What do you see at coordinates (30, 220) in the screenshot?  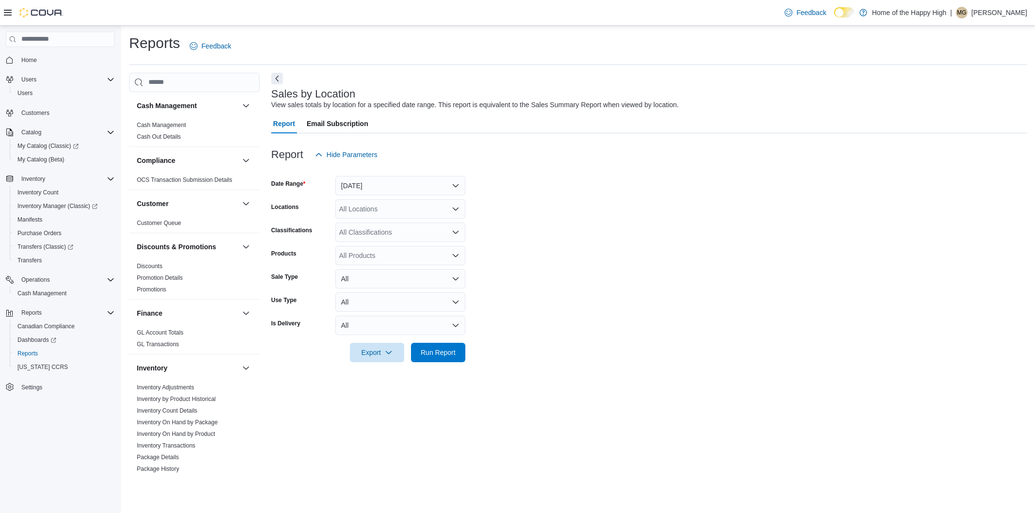 I see `a: Manifests` at bounding box center [30, 220].